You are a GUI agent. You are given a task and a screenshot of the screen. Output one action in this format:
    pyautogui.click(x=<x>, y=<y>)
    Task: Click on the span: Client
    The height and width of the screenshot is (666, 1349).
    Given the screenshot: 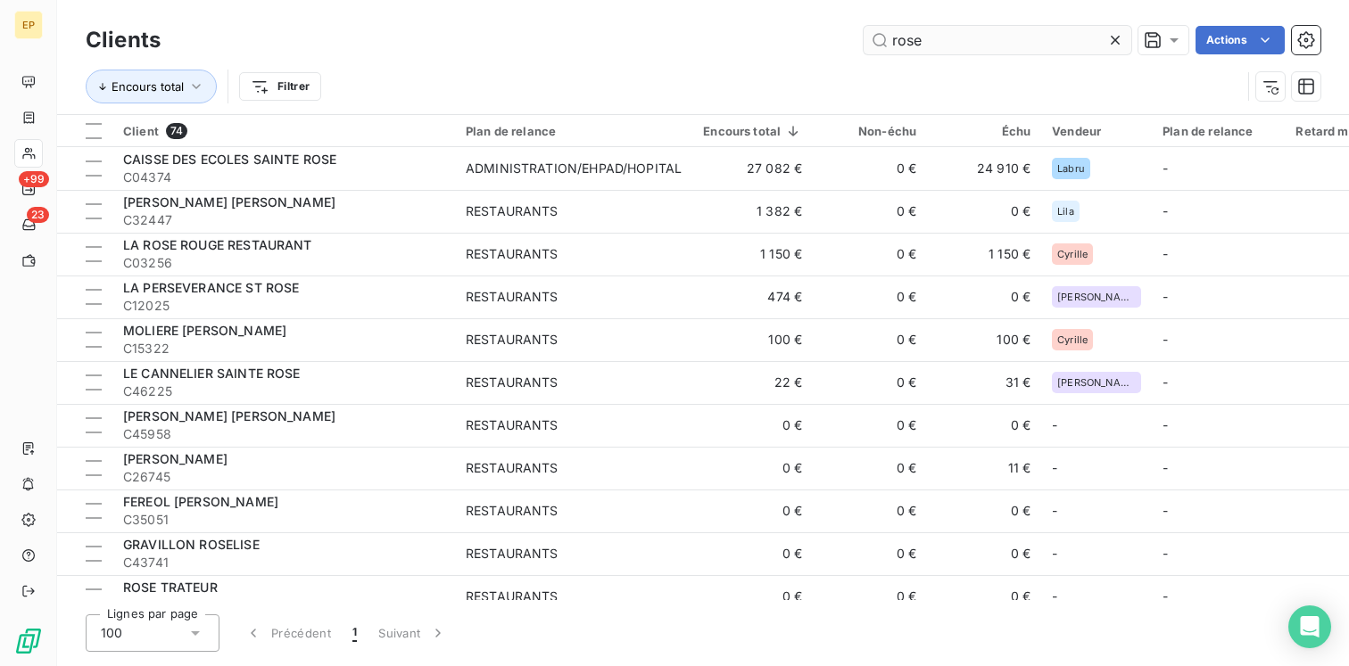 What is the action you would take?
    pyautogui.click(x=141, y=131)
    